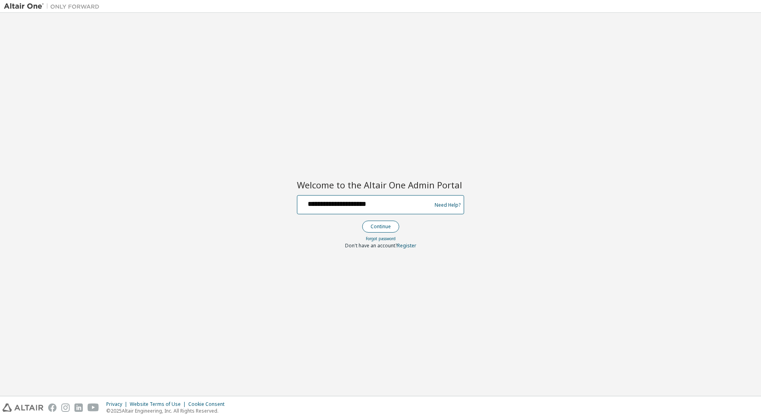 The height and width of the screenshot is (419, 761). What do you see at coordinates (159, 404) in the screenshot?
I see `div: Website Terms of Use` at bounding box center [159, 404].